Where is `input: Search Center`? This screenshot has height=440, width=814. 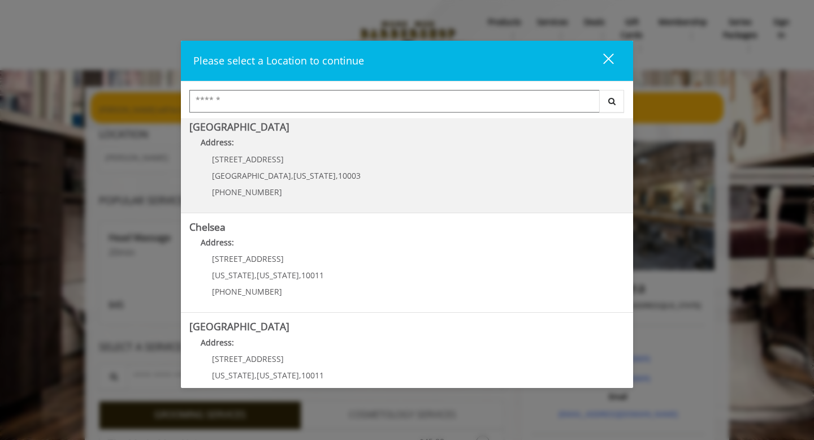 input: Search Center is located at coordinates (394, 101).